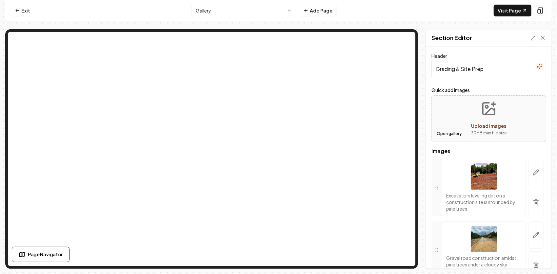 This screenshot has width=557, height=274. I want to click on label: Quick add images, so click(489, 90).